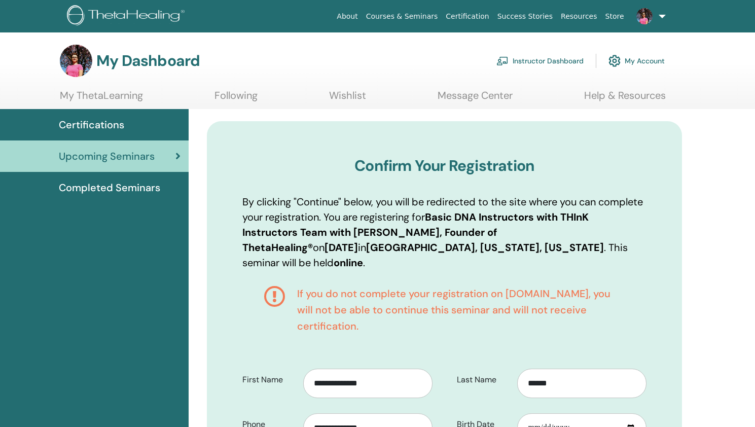  What do you see at coordinates (347, 16) in the screenshot?
I see `a: About` at bounding box center [347, 16].